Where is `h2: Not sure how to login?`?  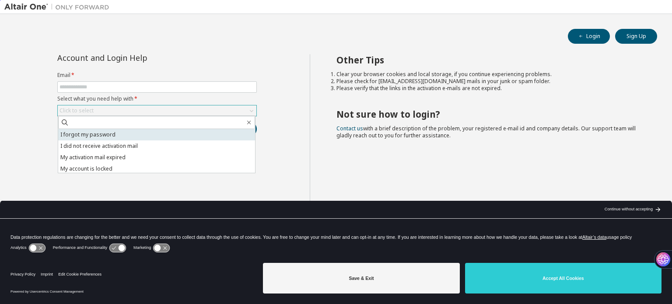
h2: Not sure how to login? is located at coordinates (489, 114).